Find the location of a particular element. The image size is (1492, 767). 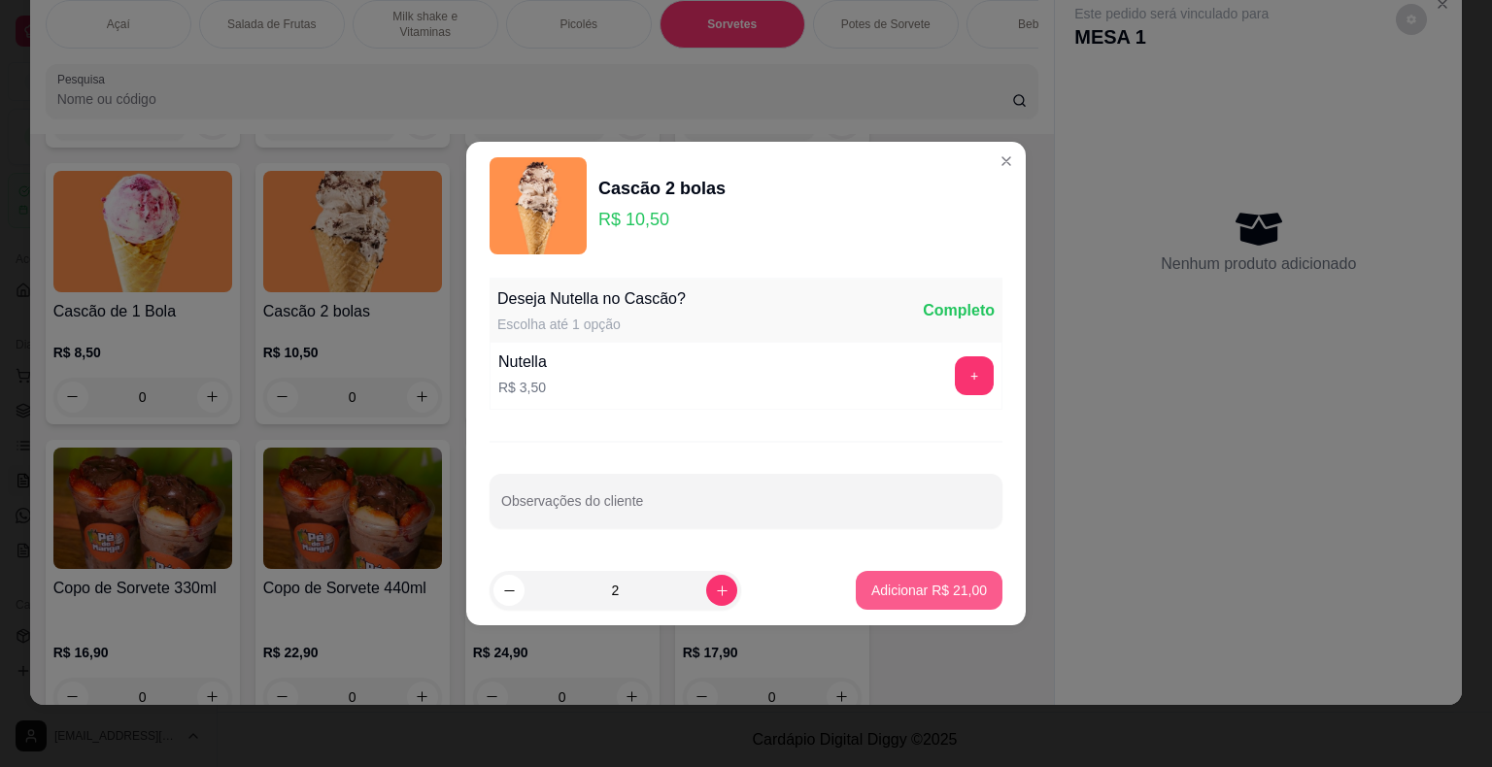

div: Cascão 2 bolas is located at coordinates (661, 188).